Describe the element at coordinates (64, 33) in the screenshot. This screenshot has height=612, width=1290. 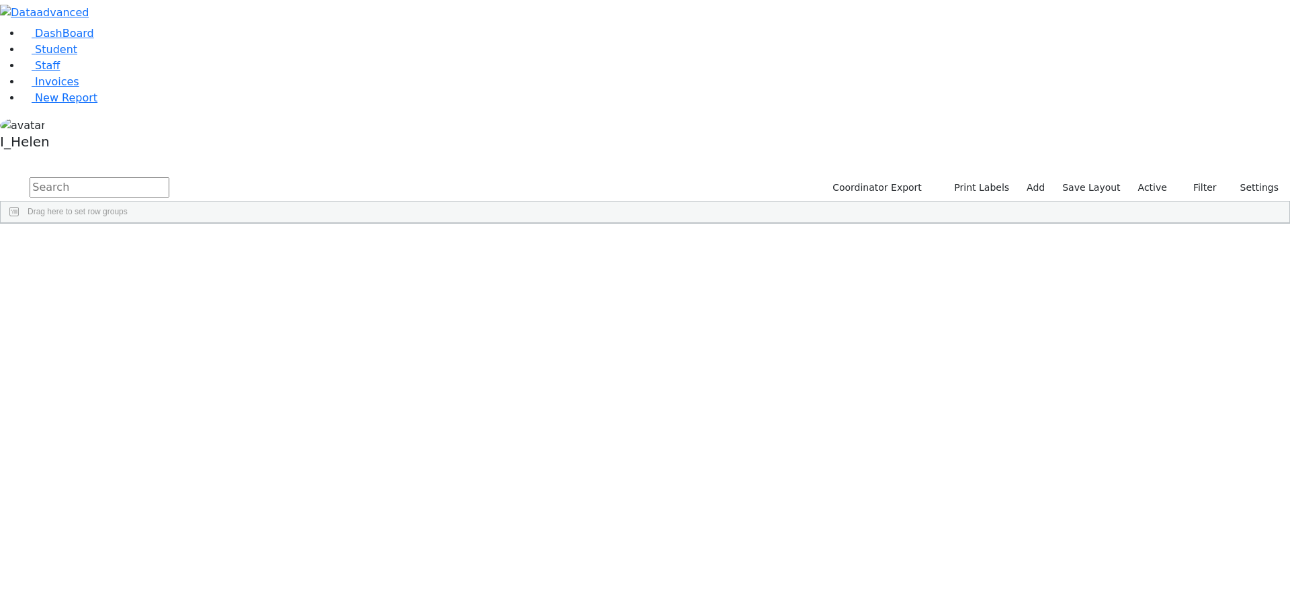
I see `span: DashBoard` at that location.